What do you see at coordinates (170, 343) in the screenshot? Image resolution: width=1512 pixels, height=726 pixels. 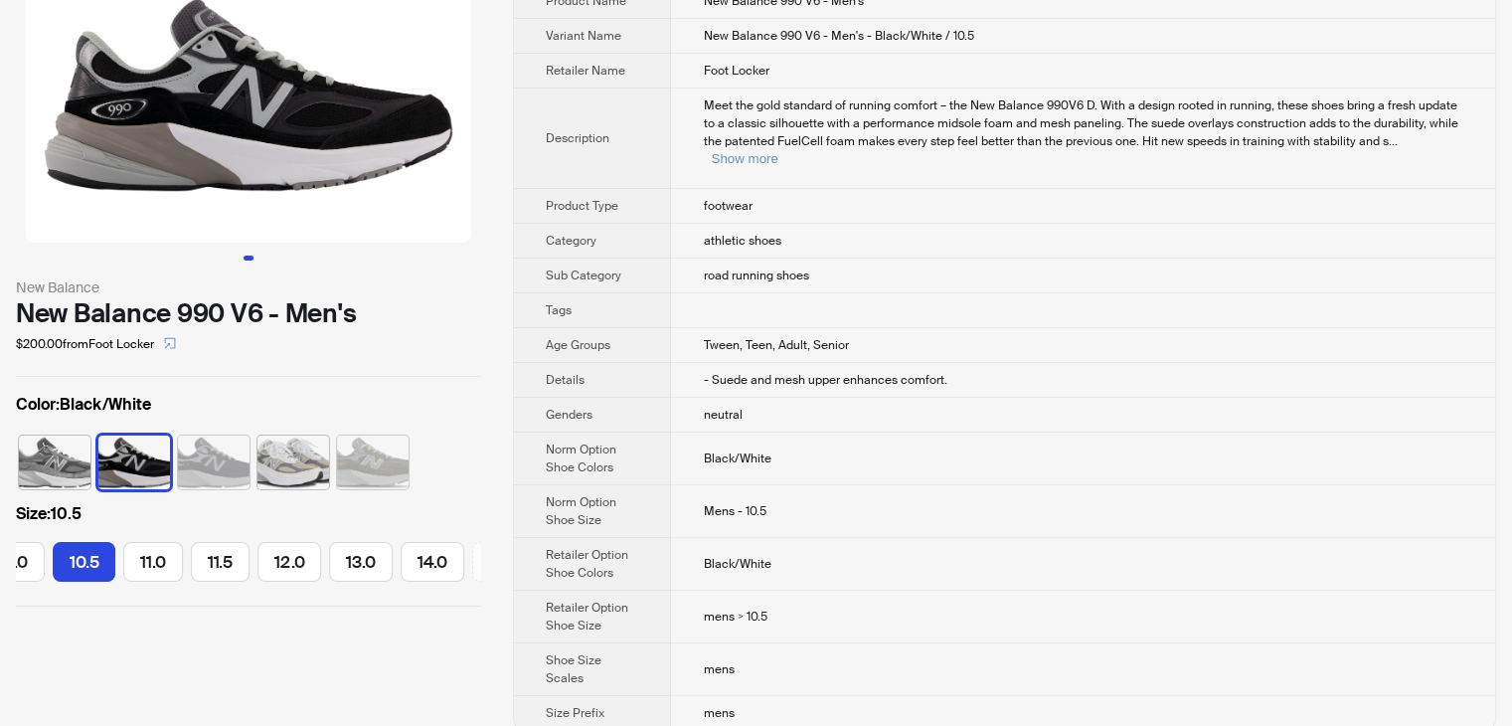 I see `span: select` at bounding box center [170, 343].